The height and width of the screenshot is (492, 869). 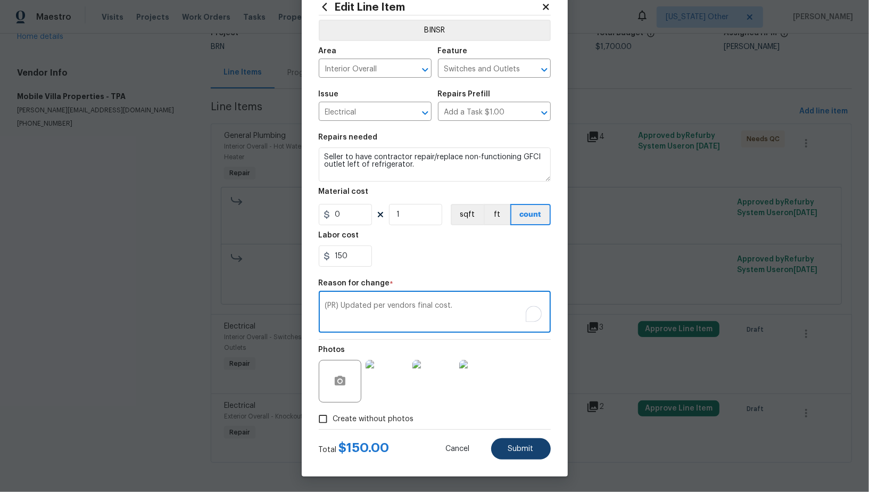 What do you see at coordinates (531, 214) in the screenshot?
I see `button: count` at bounding box center [531, 214].